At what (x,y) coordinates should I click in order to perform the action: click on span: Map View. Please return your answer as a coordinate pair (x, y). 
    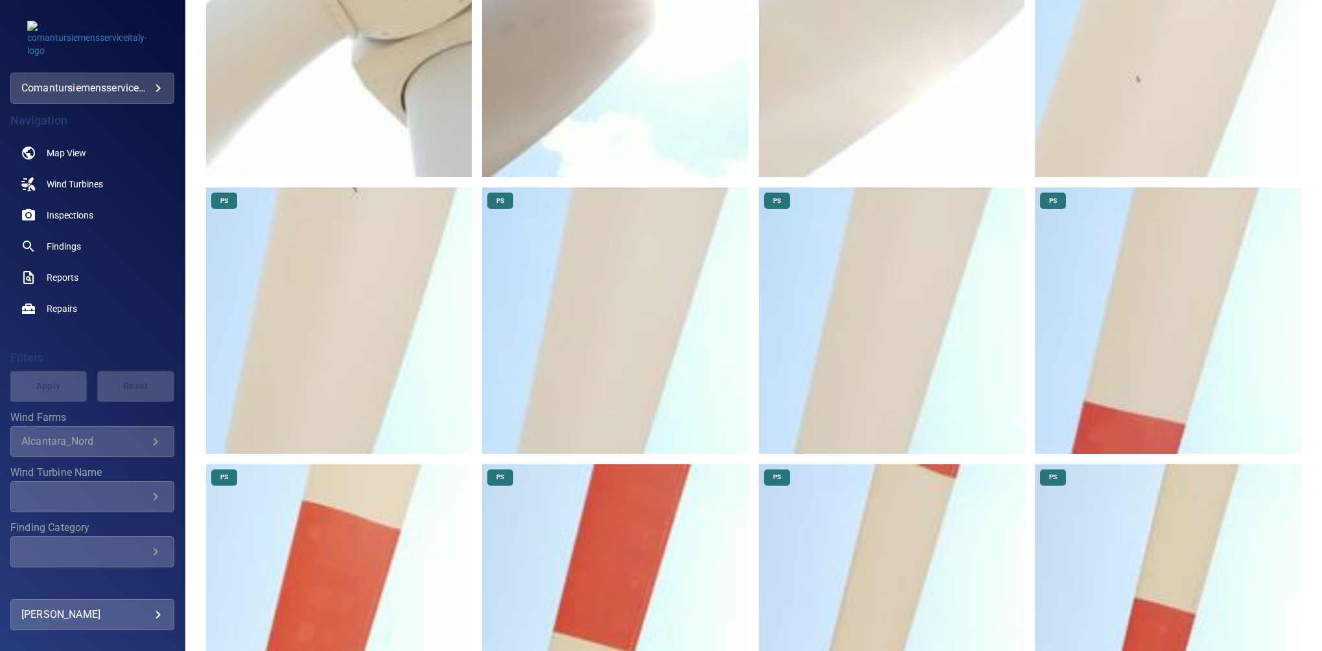
    Looking at the image, I should click on (66, 153).